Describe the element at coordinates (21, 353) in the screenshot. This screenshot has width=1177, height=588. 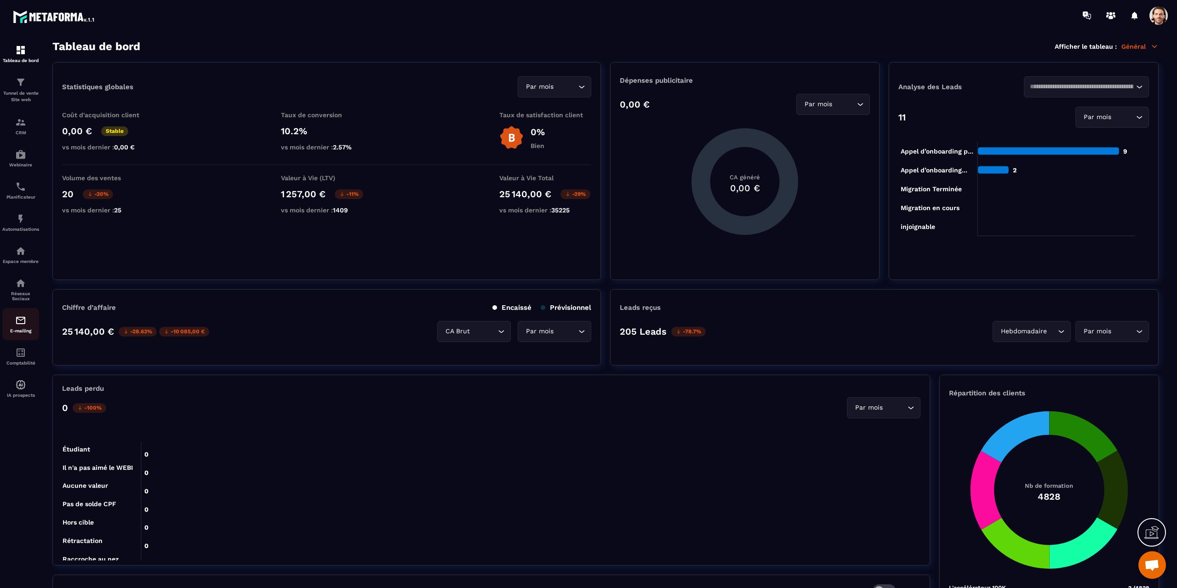
I see `img: accountant` at that location.